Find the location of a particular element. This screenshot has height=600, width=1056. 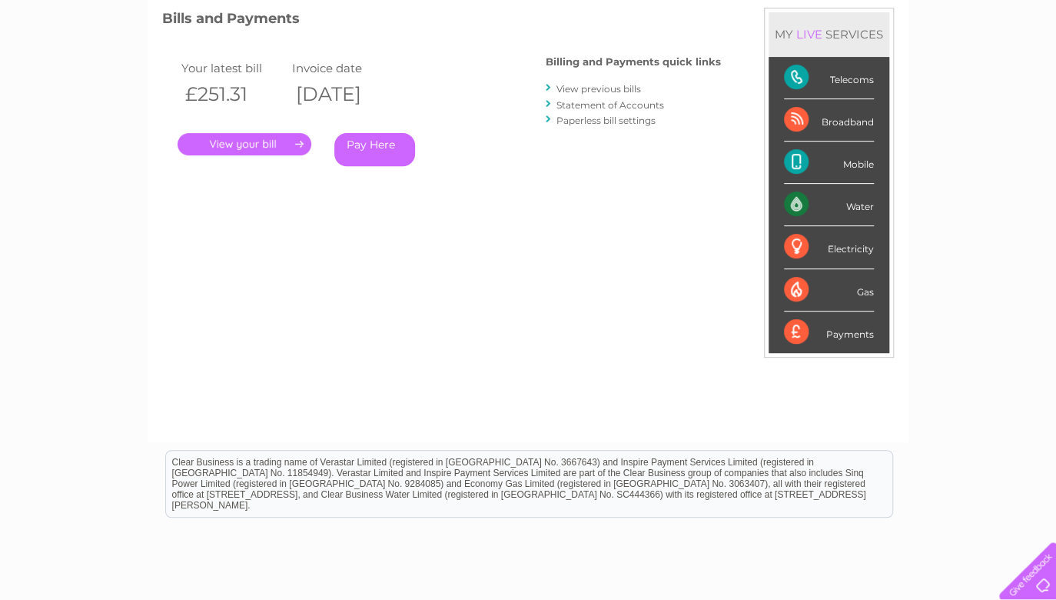

a: Paperless bill settings is located at coordinates (606, 120).